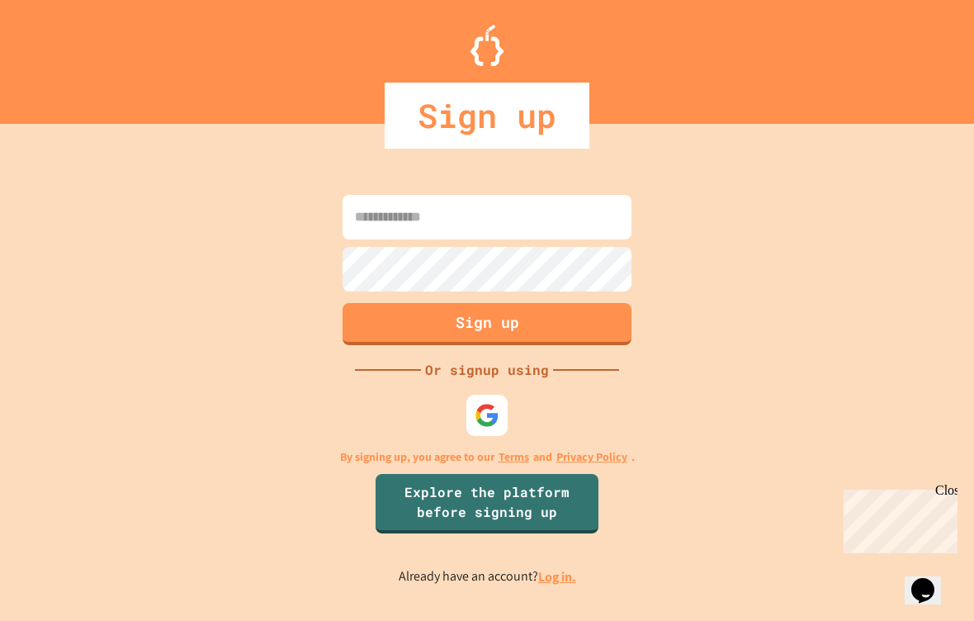  Describe the element at coordinates (592, 456) in the screenshot. I see `a: Privacy Policy` at that location.